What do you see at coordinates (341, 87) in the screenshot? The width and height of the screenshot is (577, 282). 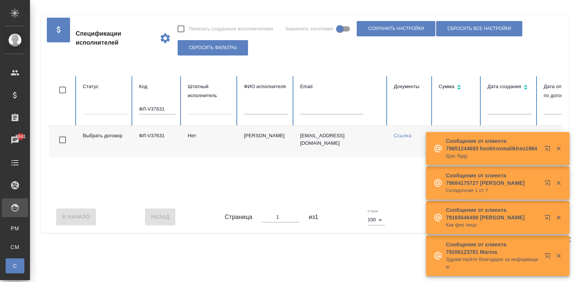 I see `div: Email` at bounding box center [341, 87].